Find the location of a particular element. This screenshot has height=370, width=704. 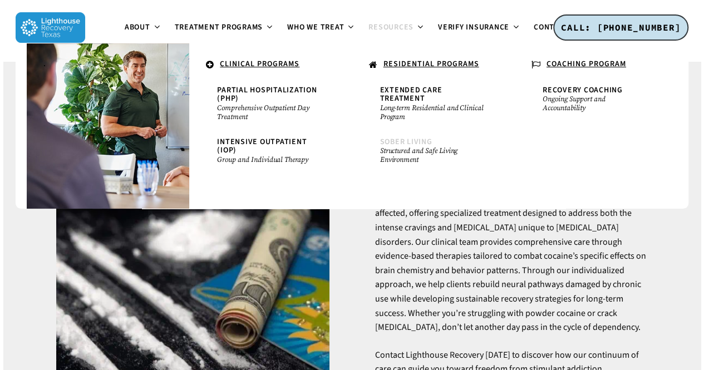

span: Recovery Coaching is located at coordinates (582, 90).